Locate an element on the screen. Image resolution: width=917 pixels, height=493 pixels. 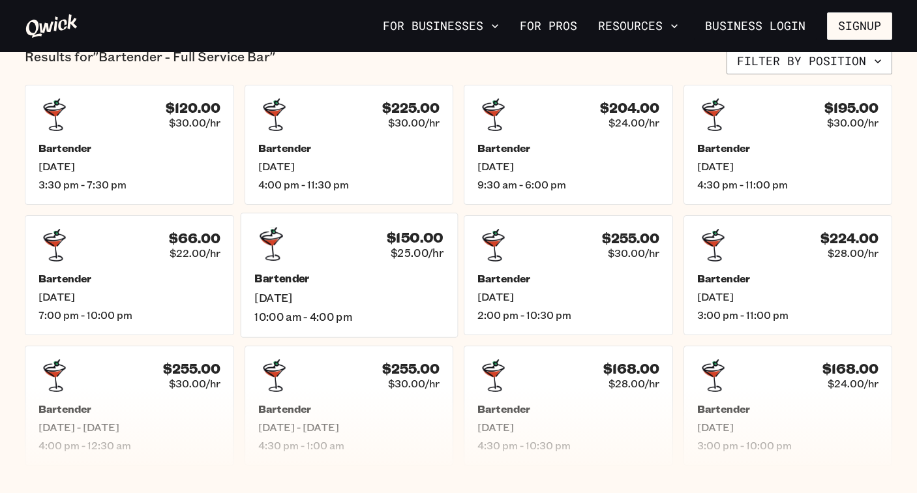
h4: $204.00 is located at coordinates (630, 108).